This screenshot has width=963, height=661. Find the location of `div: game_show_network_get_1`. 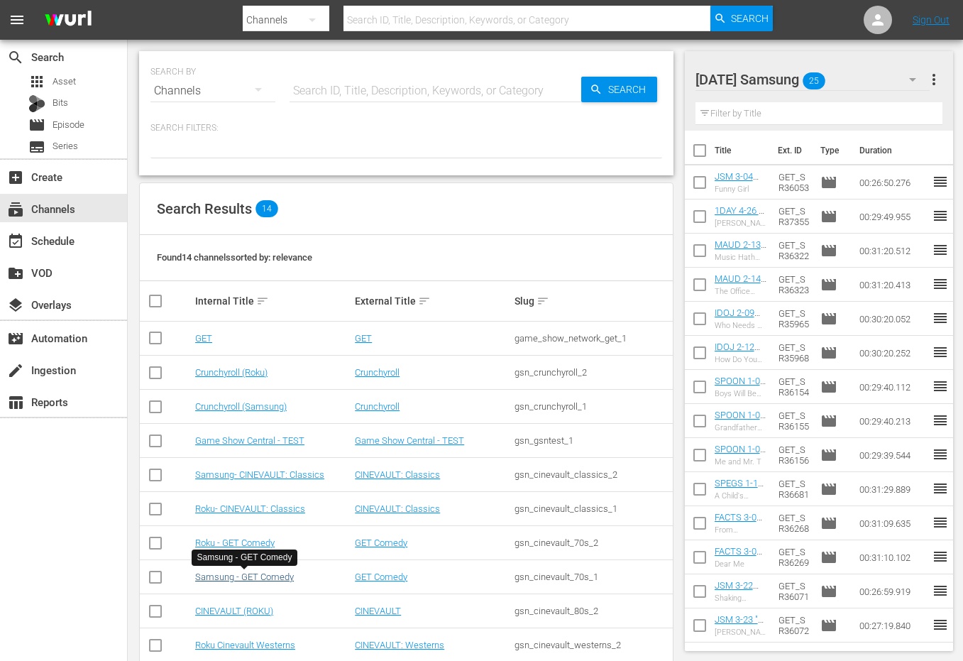

div: game_show_network_get_1 is located at coordinates (592, 338).